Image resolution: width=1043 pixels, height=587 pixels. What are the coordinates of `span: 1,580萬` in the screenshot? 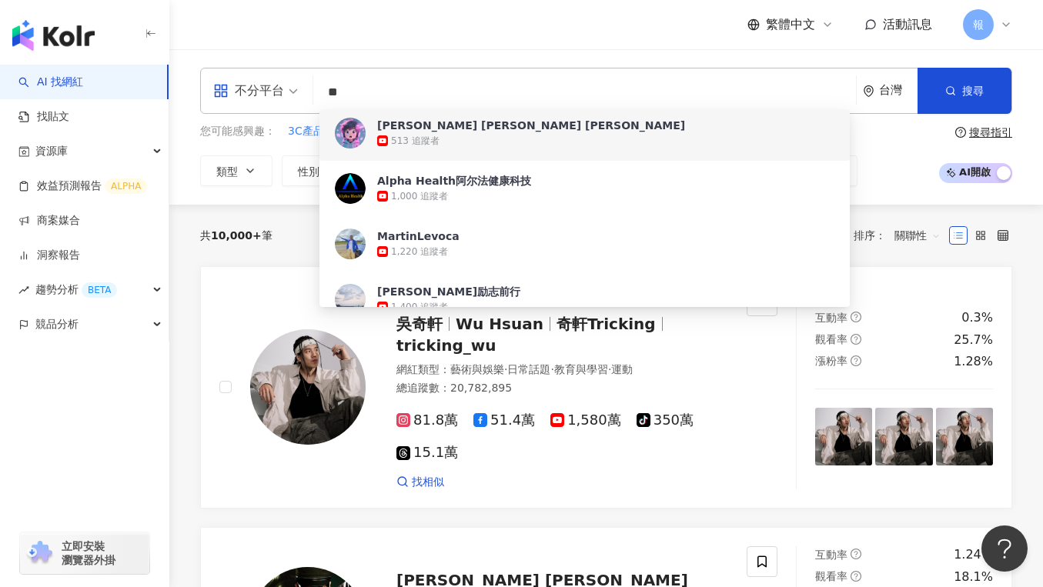 It's located at (585, 420).